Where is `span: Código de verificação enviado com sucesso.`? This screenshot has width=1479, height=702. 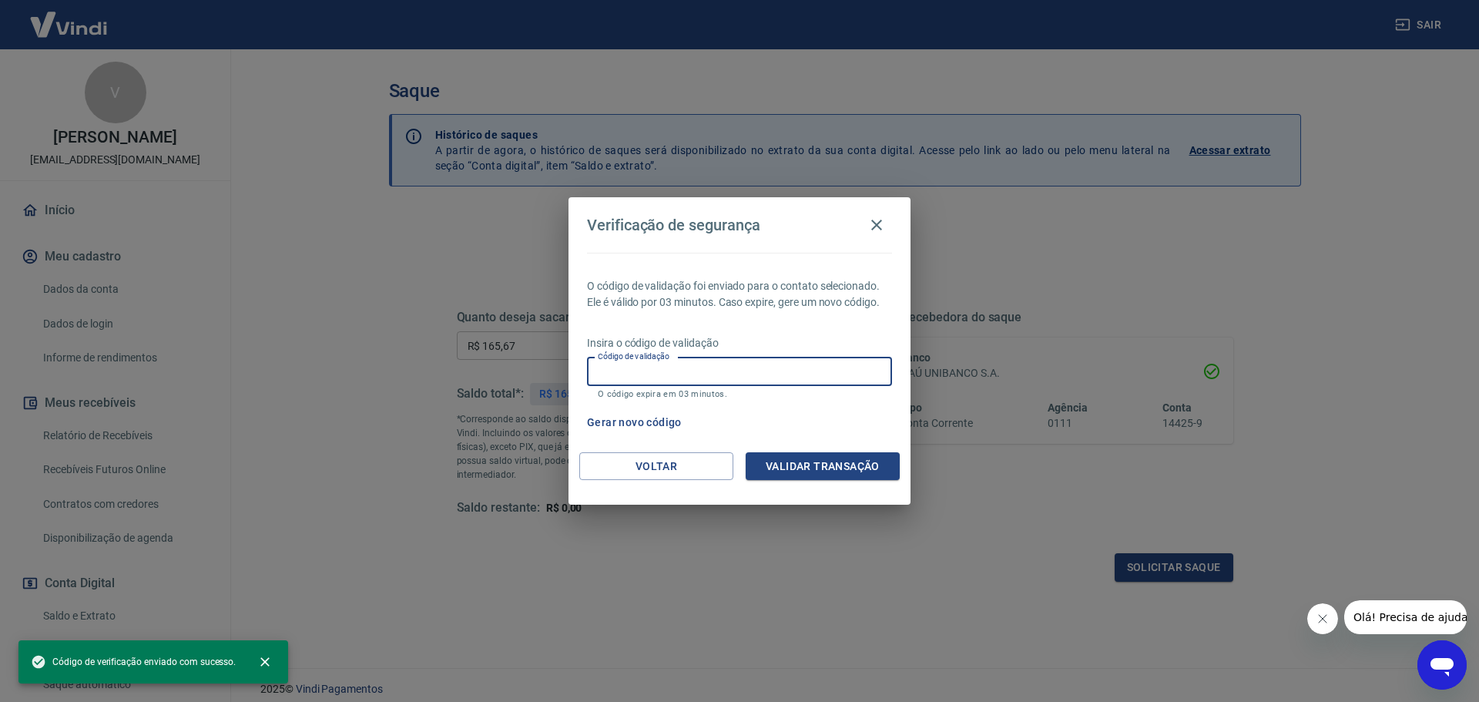
span: Código de verificação enviado com sucesso. is located at coordinates (133, 662).